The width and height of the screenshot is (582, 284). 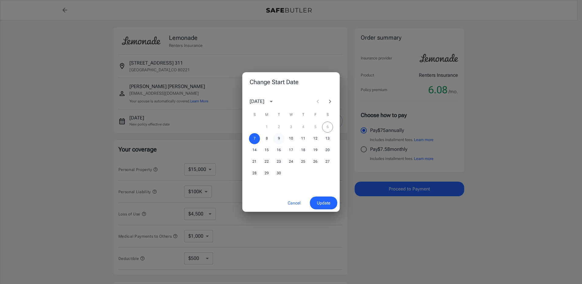 I want to click on button: 8, so click(x=267, y=138).